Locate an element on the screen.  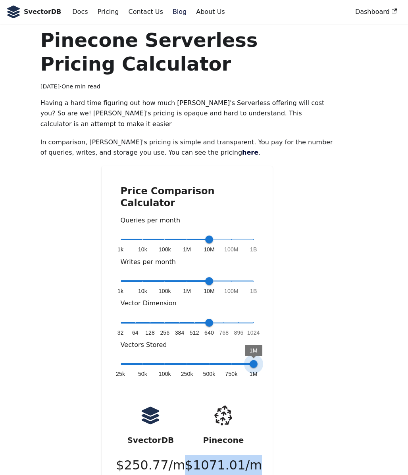
span: 768 is located at coordinates (224, 333).